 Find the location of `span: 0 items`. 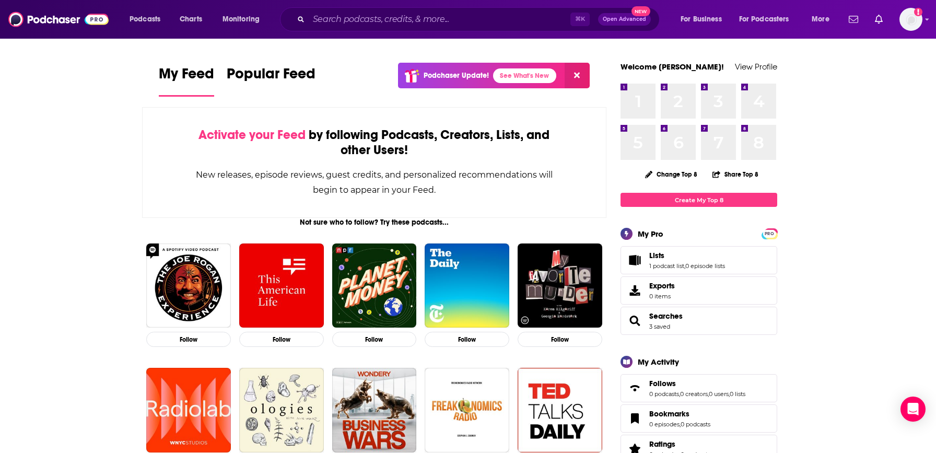

span: 0 items is located at coordinates (662, 296).